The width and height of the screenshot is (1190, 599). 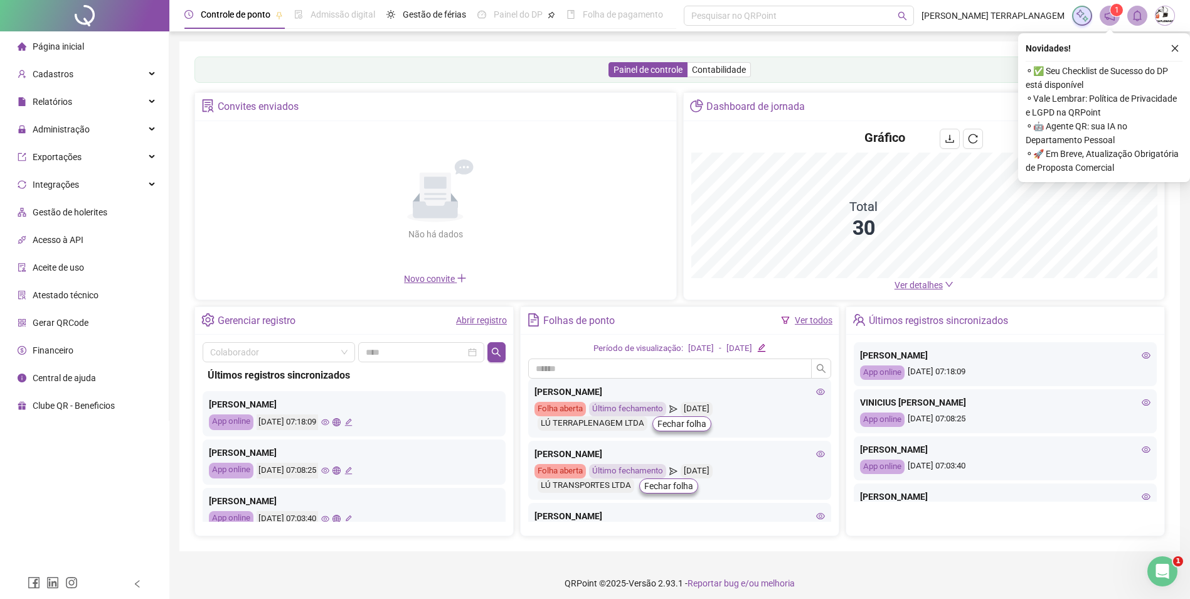 I want to click on span: dashboard, so click(x=482, y=14).